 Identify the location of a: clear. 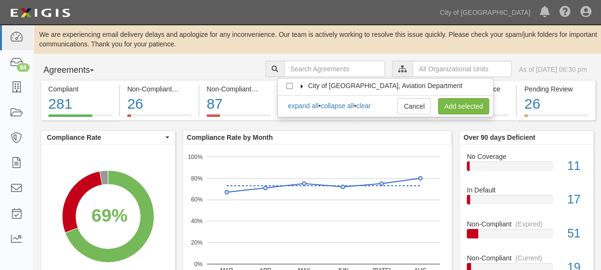
(363, 106).